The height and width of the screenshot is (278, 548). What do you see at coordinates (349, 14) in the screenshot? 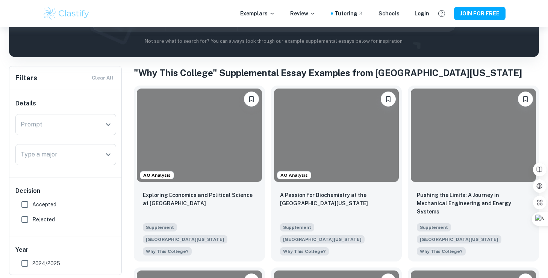
I see `div: Tutoring` at bounding box center [349, 14].